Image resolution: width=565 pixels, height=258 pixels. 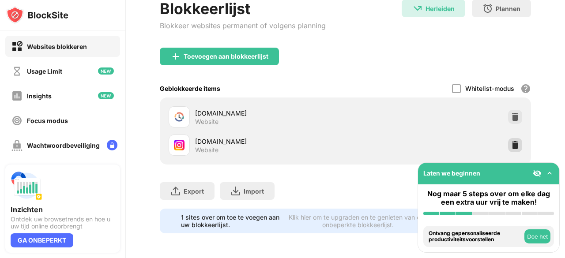 I want to click on div: Ontdek uw browsetrends en hoe u uw tijd online doorbrengt, so click(x=63, y=223).